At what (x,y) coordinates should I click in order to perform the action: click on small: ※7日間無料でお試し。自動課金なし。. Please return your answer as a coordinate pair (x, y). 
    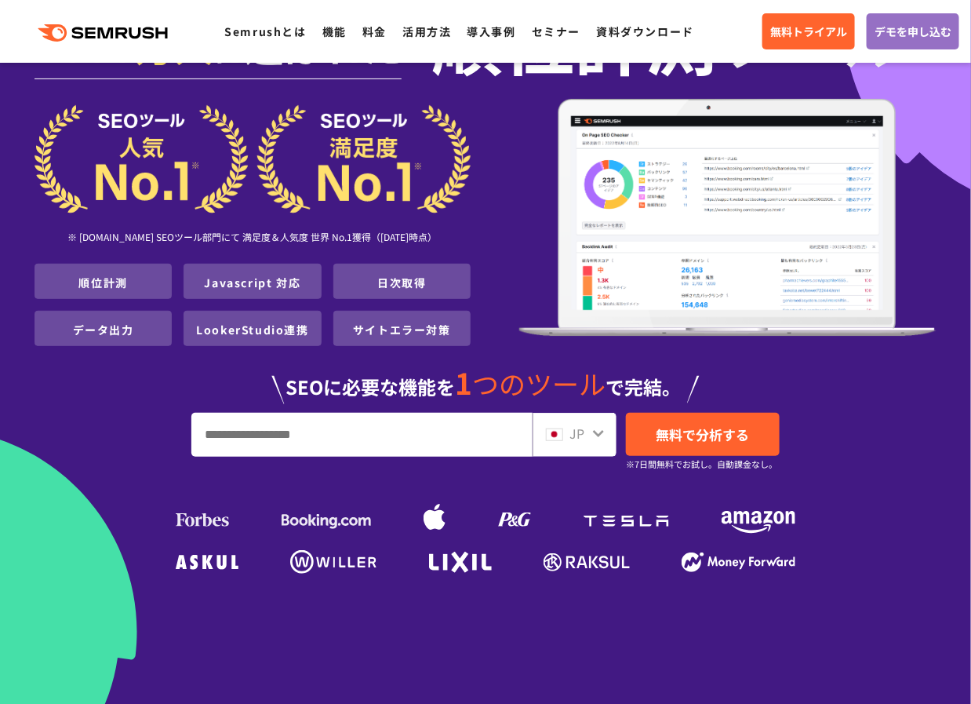
    Looking at the image, I should click on (701, 464).